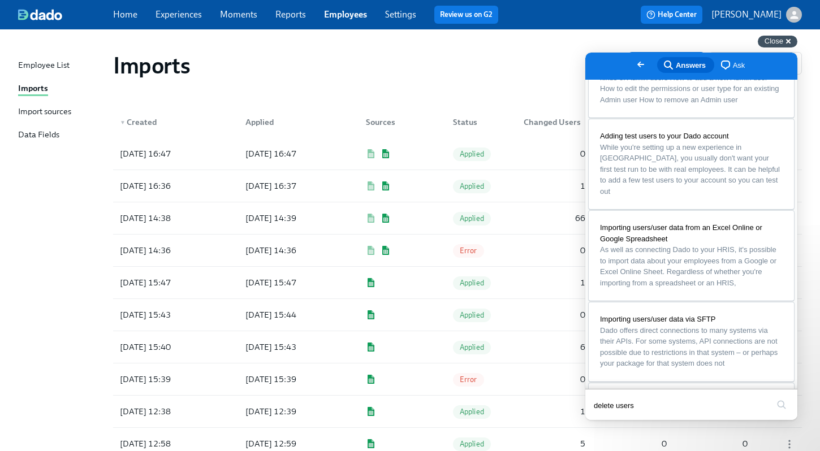 The width and height of the screenshot is (820, 451). What do you see at coordinates (554, 218) in the screenshot?
I see `div: 66` at bounding box center [554, 218].